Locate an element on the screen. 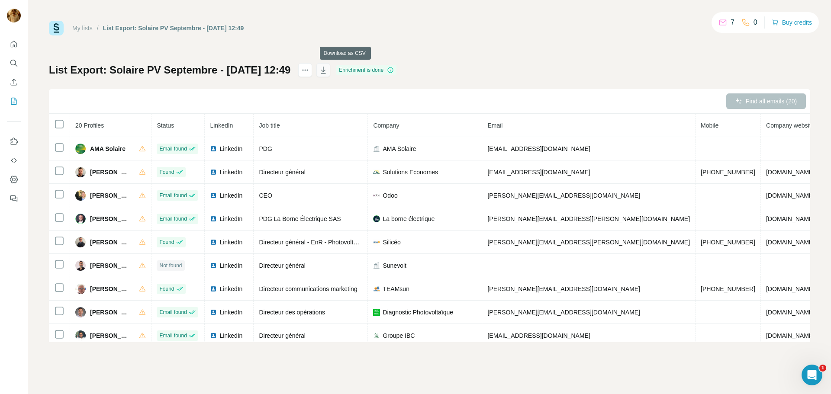  button: My lists is located at coordinates (14, 101).